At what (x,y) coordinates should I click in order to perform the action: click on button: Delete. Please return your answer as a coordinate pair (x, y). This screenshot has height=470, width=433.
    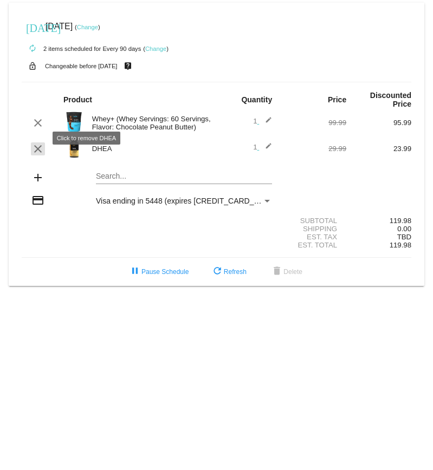
    Looking at the image, I should click on (286, 272).